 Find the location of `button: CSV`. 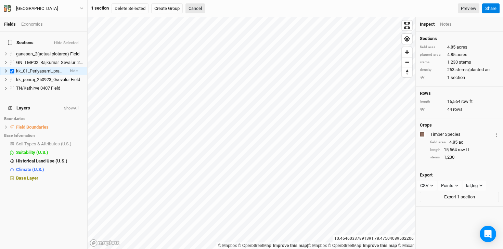

button: CSV is located at coordinates (427, 186).